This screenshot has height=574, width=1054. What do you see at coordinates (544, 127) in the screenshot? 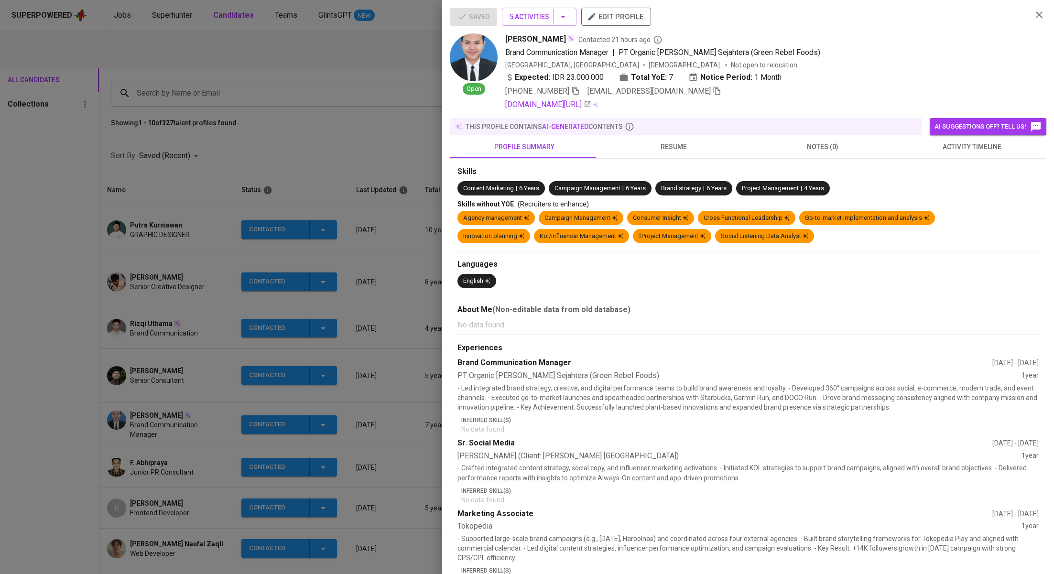
I see `p: this profile contains contents` at bounding box center [544, 127].